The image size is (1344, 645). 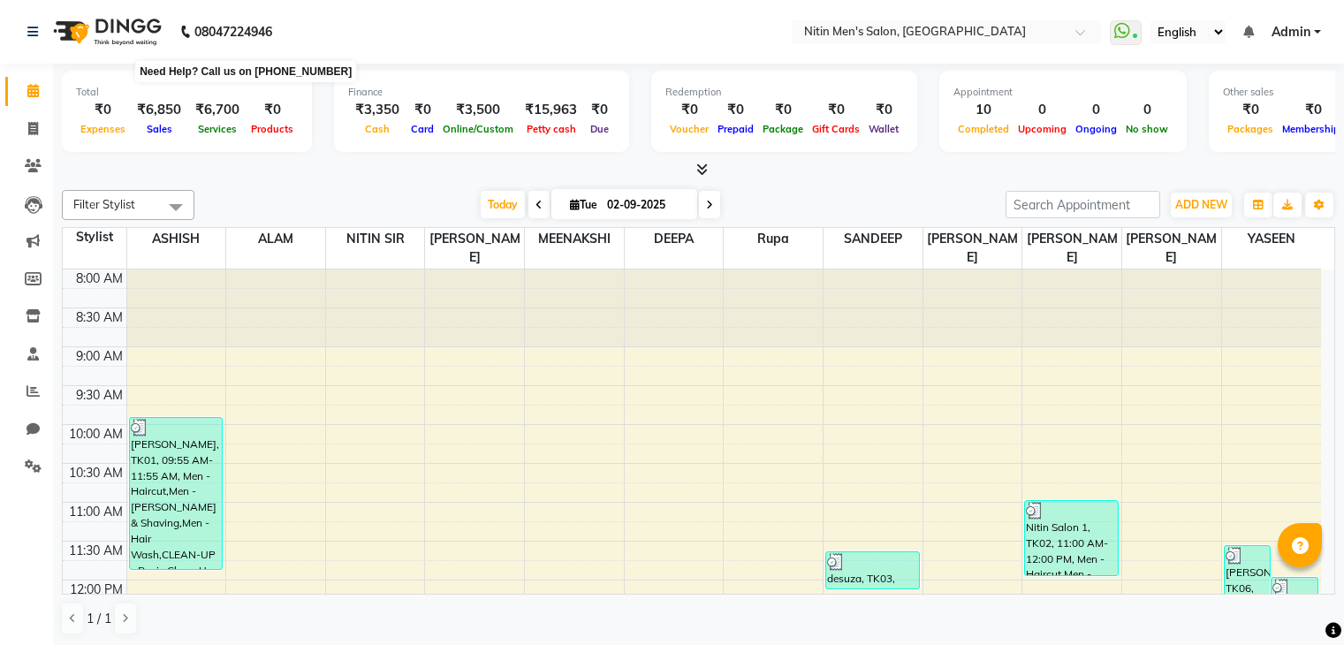 What do you see at coordinates (574, 239) in the screenshot?
I see `span: MEENAKSHI` at bounding box center [574, 239].